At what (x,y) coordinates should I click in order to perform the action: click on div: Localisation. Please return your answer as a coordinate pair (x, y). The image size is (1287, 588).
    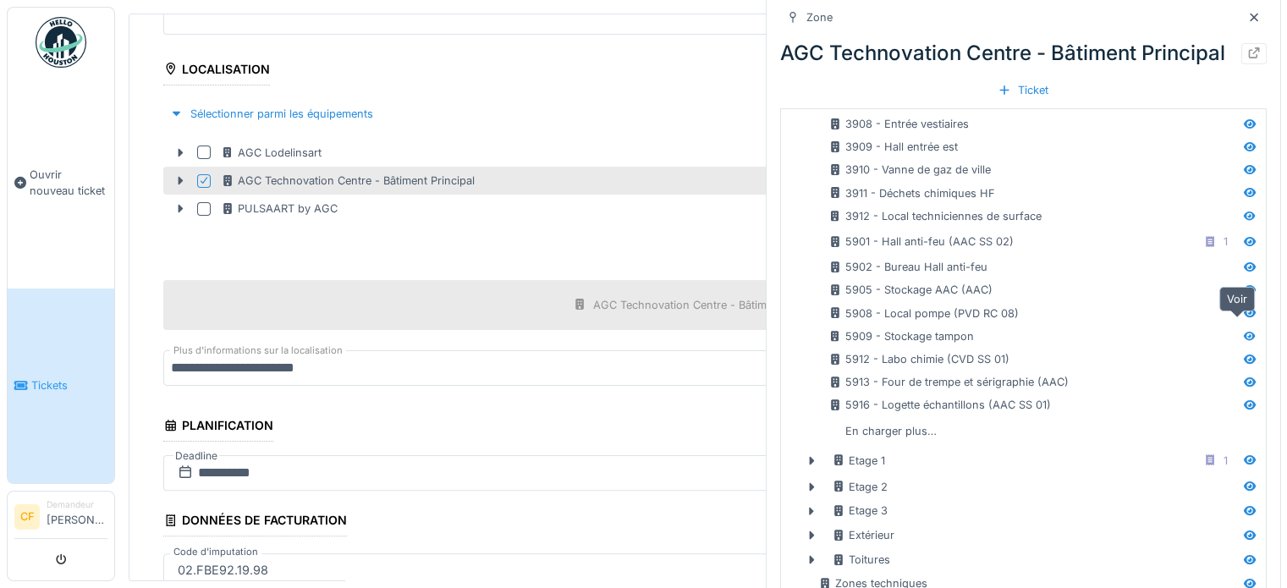
    Looking at the image, I should click on (217, 71).